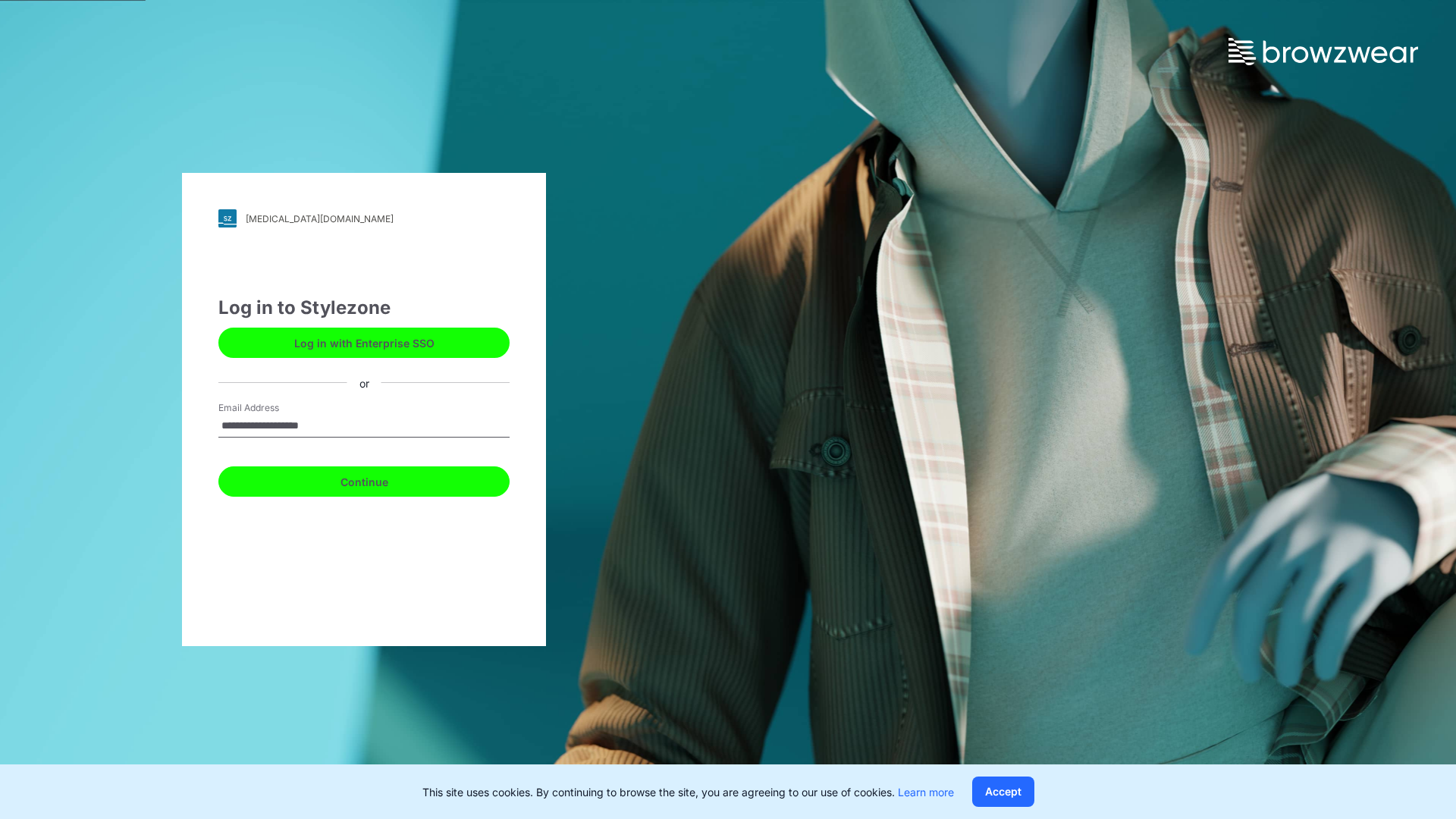  Describe the element at coordinates (364, 481) in the screenshot. I see `button: Continue` at that location.